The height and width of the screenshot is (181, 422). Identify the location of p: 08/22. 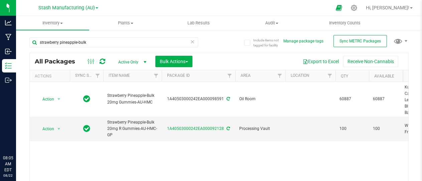
(8, 175).